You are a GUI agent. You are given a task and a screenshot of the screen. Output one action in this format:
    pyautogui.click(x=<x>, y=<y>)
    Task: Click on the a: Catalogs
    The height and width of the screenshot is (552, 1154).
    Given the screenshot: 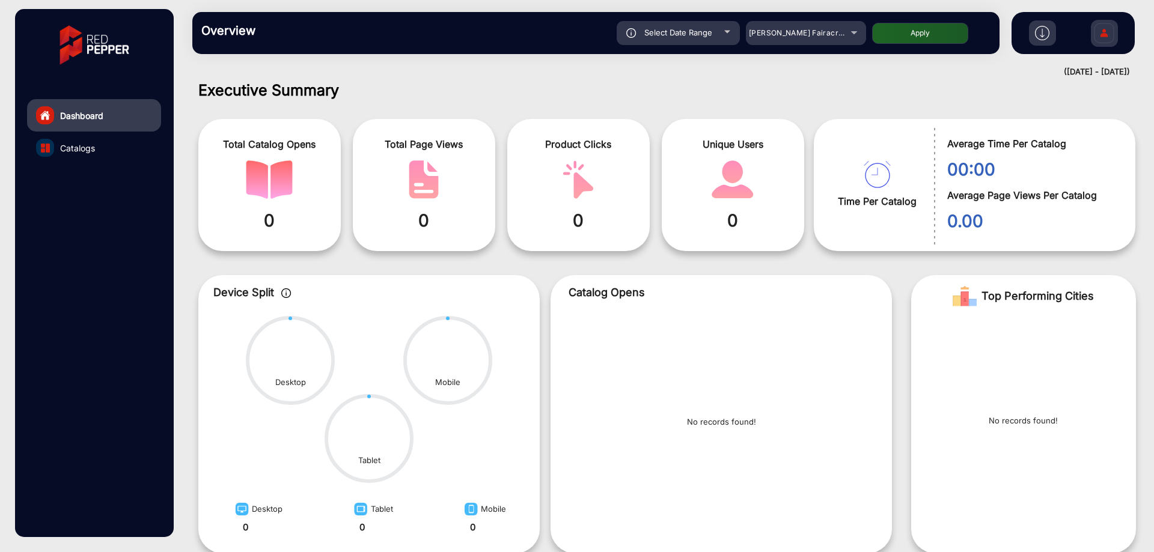 What is the action you would take?
    pyautogui.click(x=94, y=148)
    